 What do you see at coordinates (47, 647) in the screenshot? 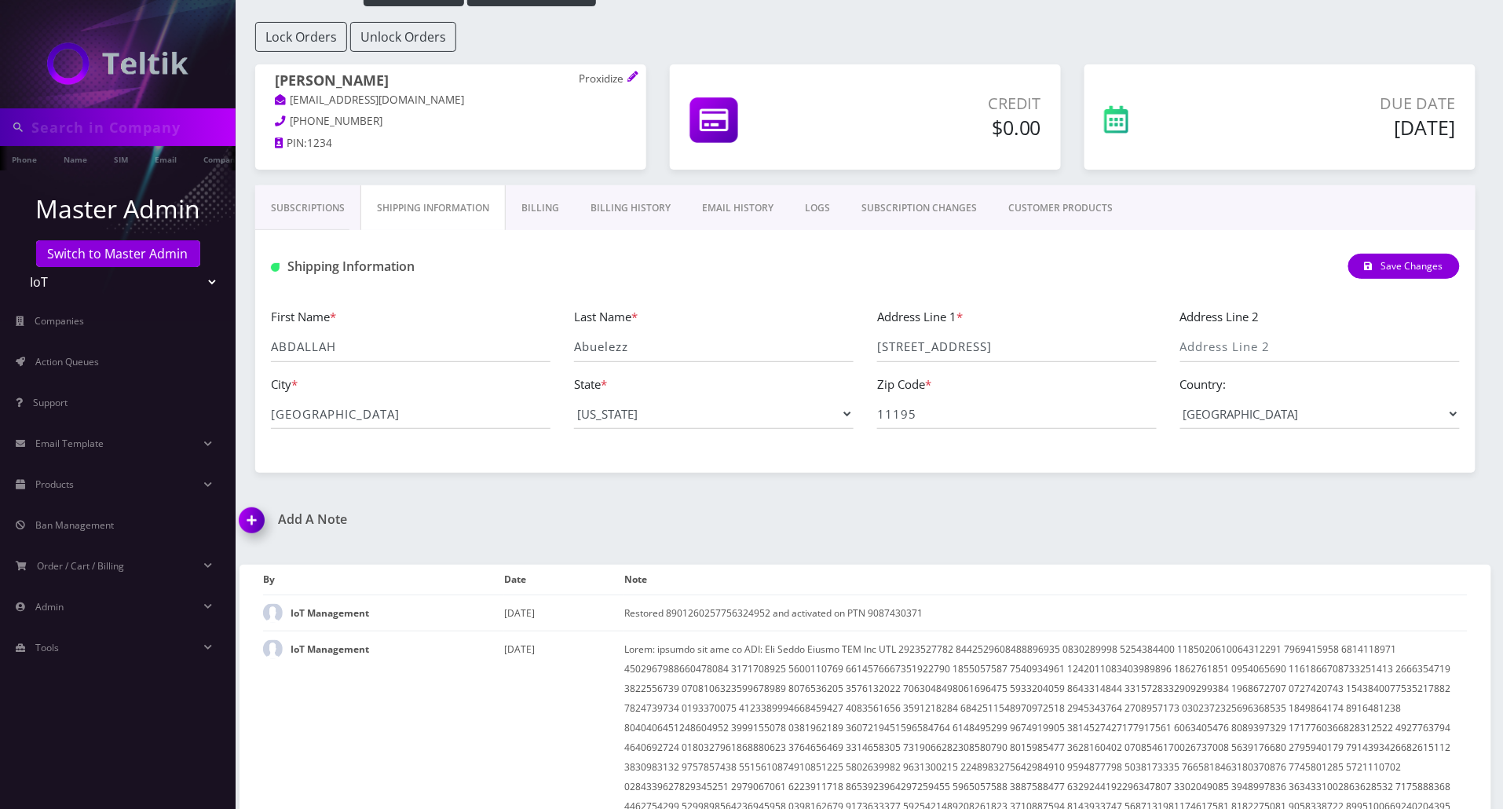
I see `span: Tools` at bounding box center [47, 647].